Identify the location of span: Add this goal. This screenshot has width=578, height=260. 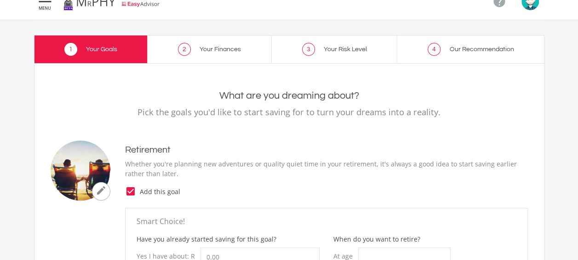
(332, 191).